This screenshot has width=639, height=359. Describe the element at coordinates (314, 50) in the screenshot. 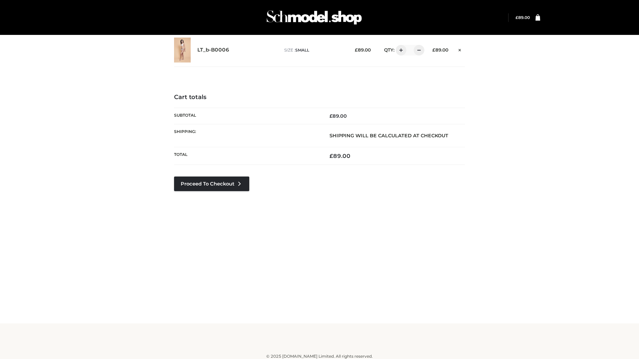

I see `p: size :` at that location.